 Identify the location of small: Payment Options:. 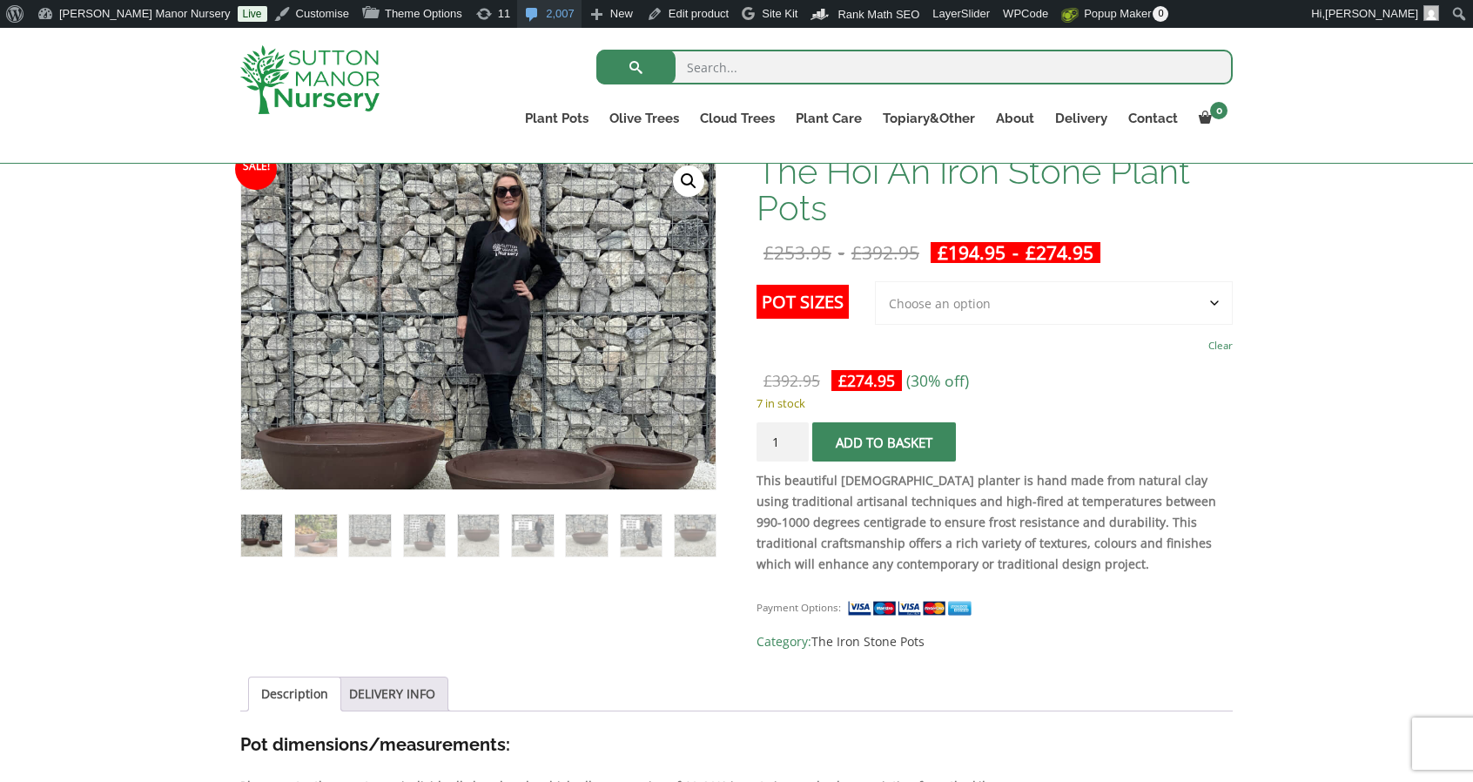
(798, 607).